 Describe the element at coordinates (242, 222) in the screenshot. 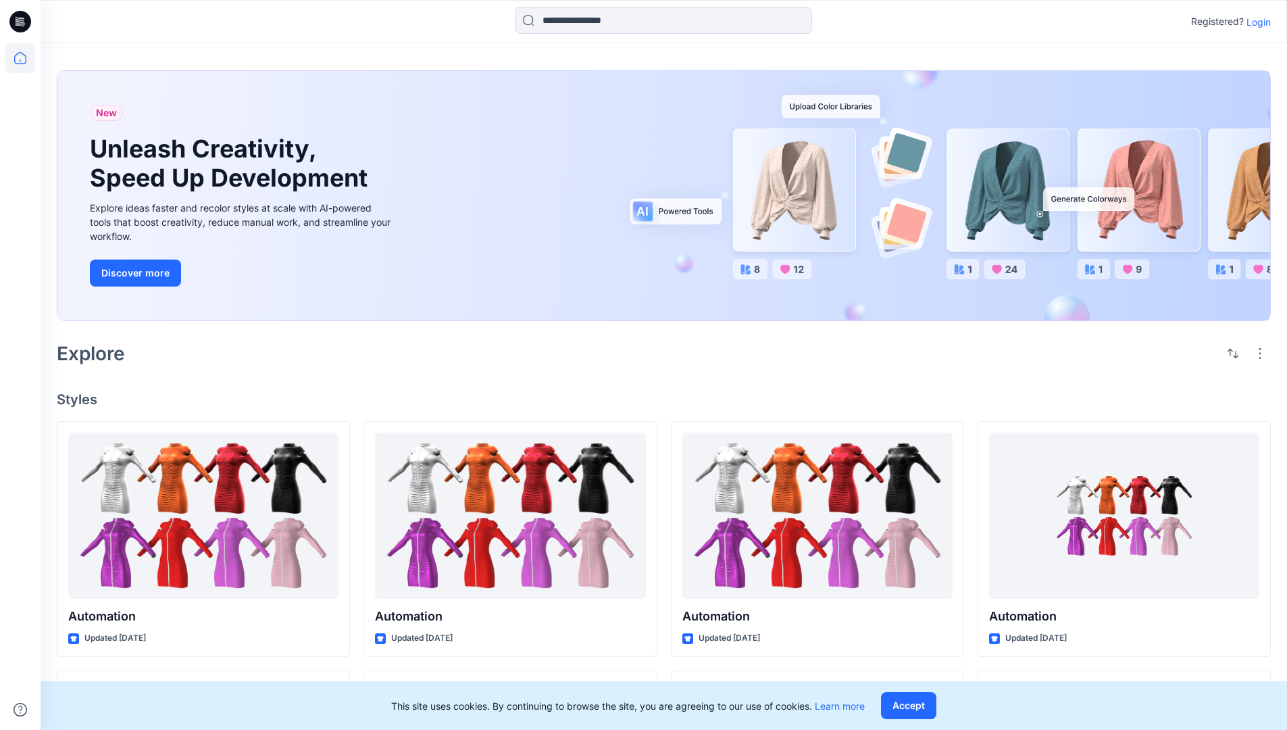

I see `div: Explore ideas faster and recolor styles at scale with AI-powered tools that boost creativity, red...` at that location.